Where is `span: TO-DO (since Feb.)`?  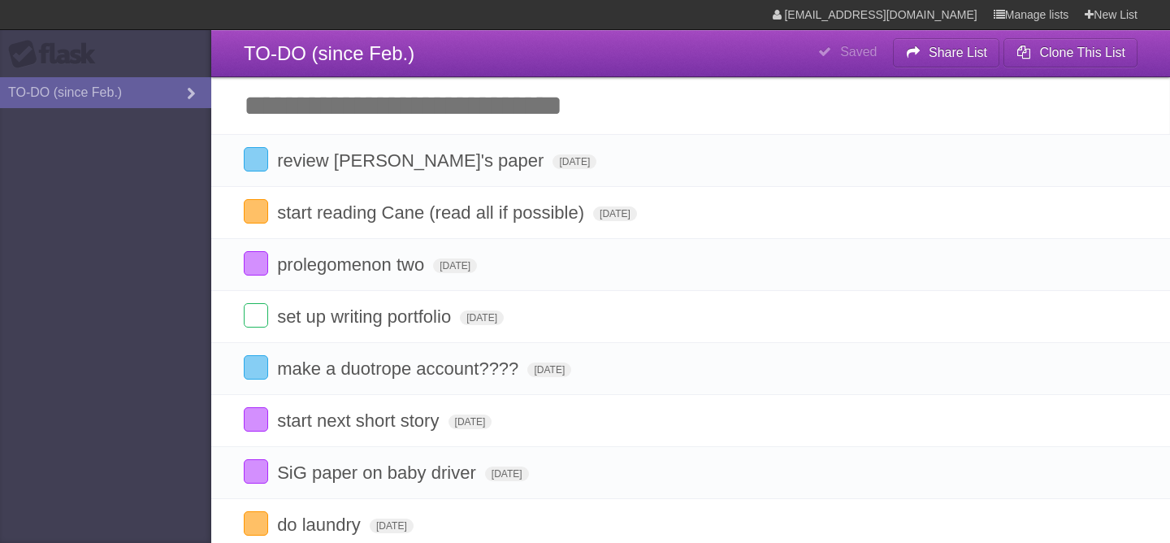 span: TO-DO (since Feb.) is located at coordinates (329, 53).